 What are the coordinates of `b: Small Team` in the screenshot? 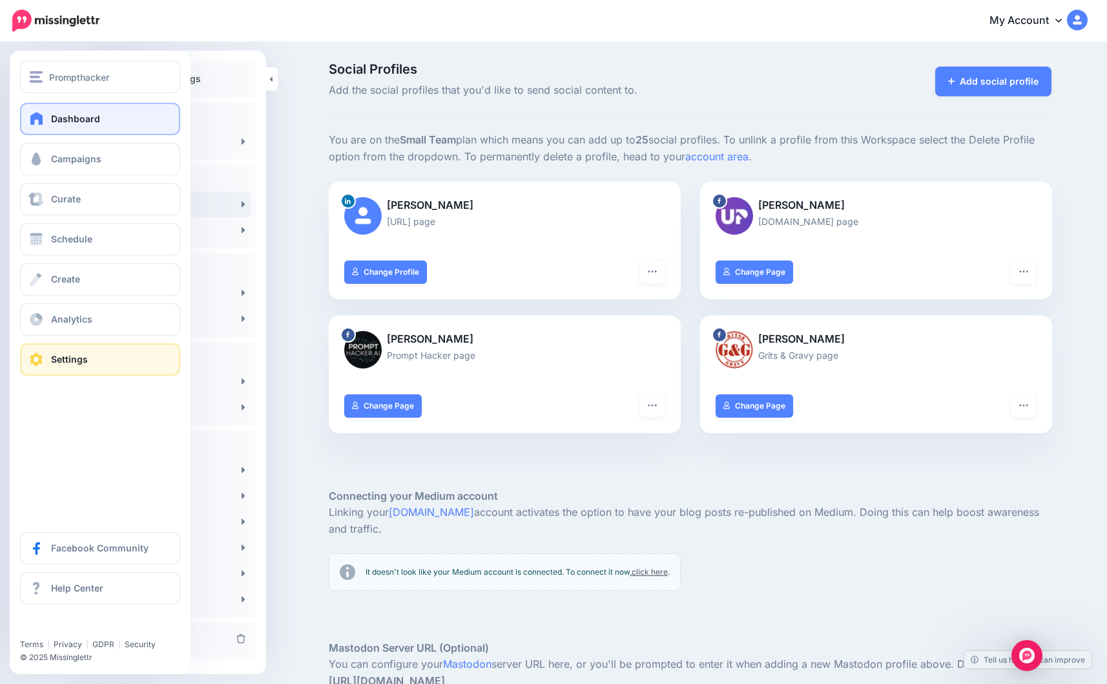 It's located at (428, 140).